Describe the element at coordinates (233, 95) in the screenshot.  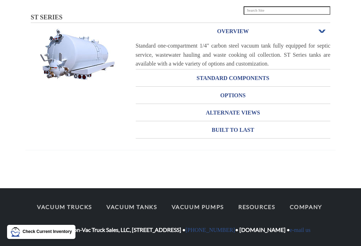
I see `h3: OPTIONS` at that location.